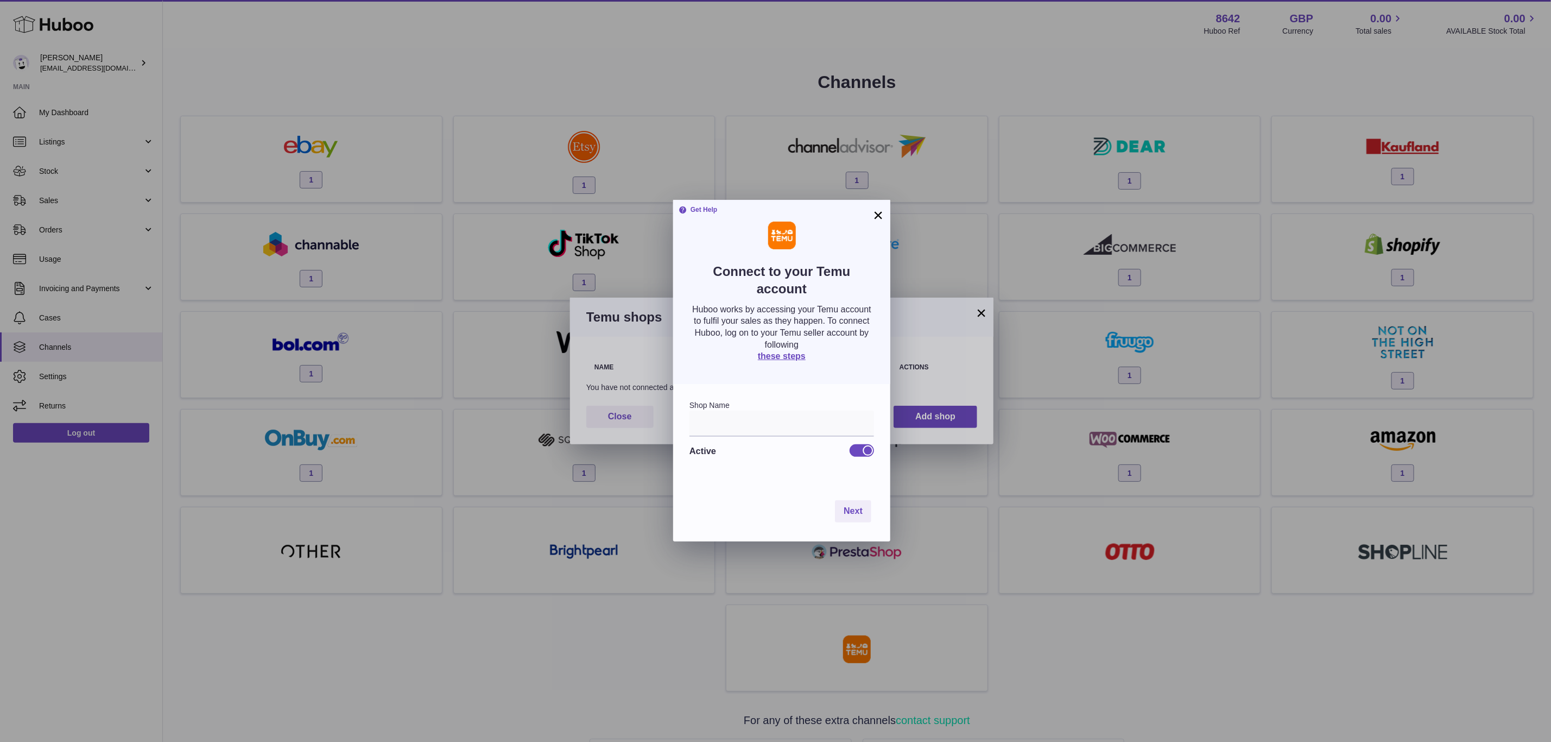 The height and width of the screenshot is (742, 1551). I want to click on span: Next, so click(853, 510).